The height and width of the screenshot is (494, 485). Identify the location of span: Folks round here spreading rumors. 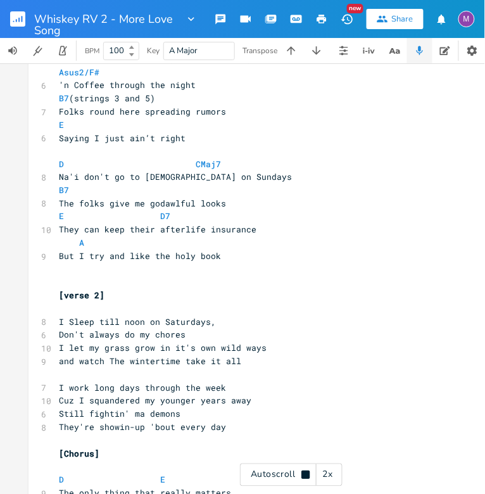
(143, 111).